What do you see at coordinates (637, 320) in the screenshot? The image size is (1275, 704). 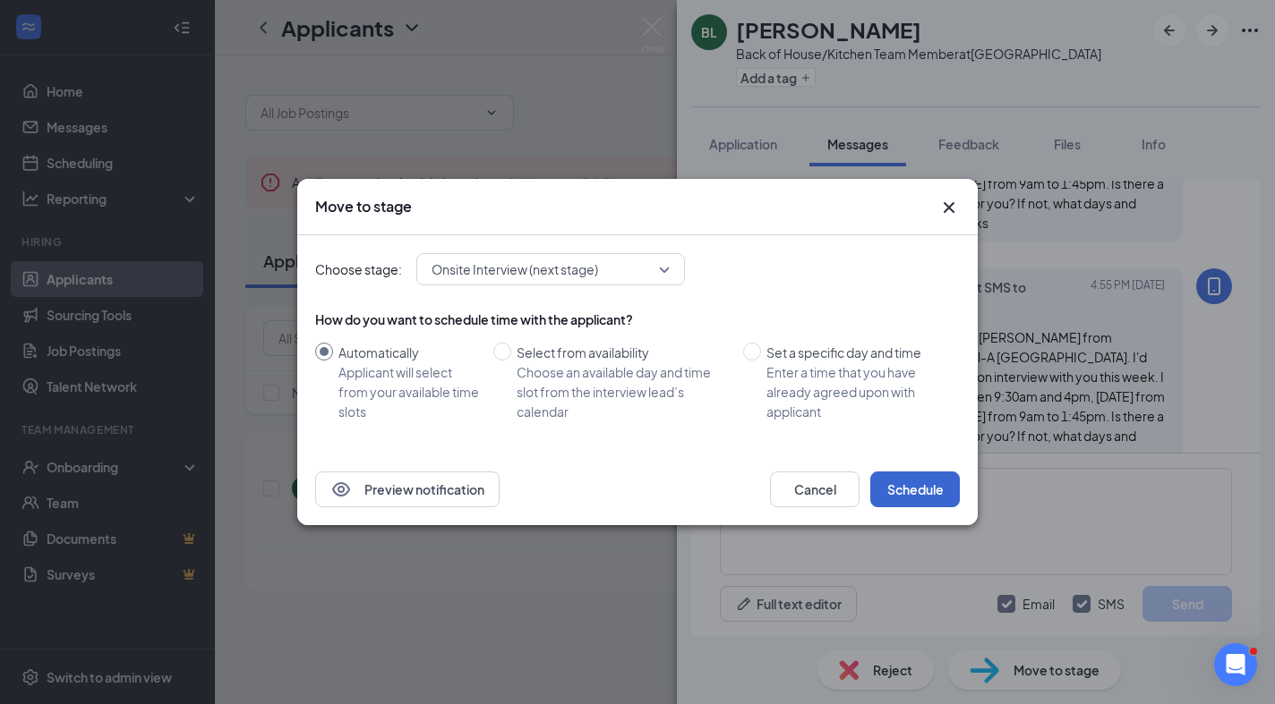 I see `div: How do you want to schedule time with the applicant?` at bounding box center [637, 320].